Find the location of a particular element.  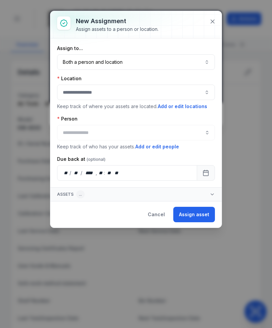

div: minute, is located at coordinates (109, 173).